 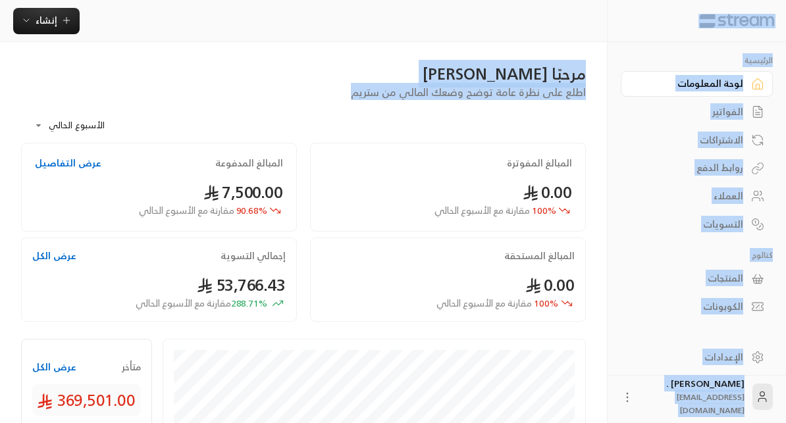 What do you see at coordinates (86, 400) in the screenshot?
I see `span: 369,501.00` at bounding box center [86, 400].